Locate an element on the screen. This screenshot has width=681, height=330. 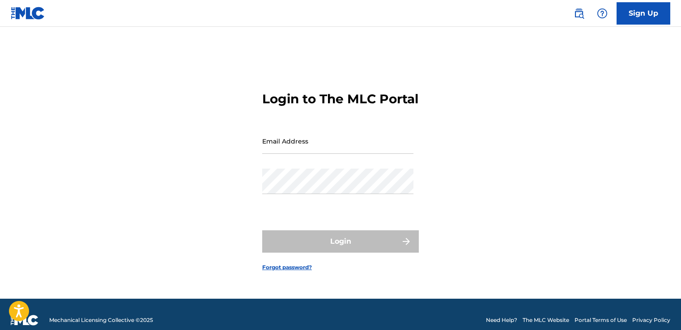
a: Portal Terms of Use is located at coordinates (600, 320).